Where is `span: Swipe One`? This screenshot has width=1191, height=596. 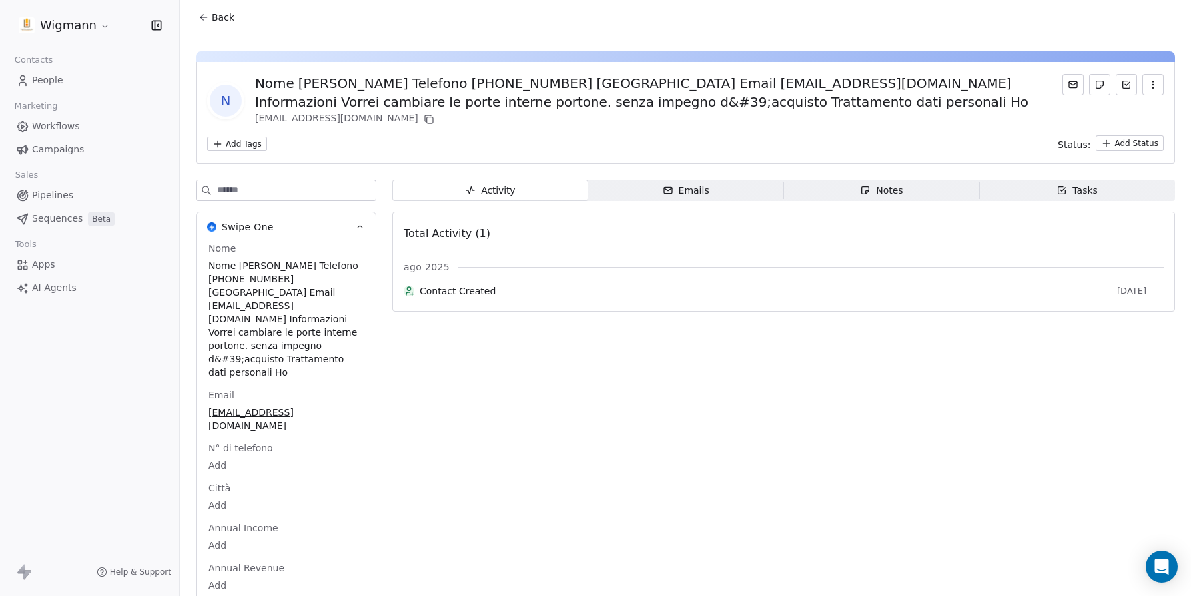
span: Swipe One is located at coordinates (248, 227).